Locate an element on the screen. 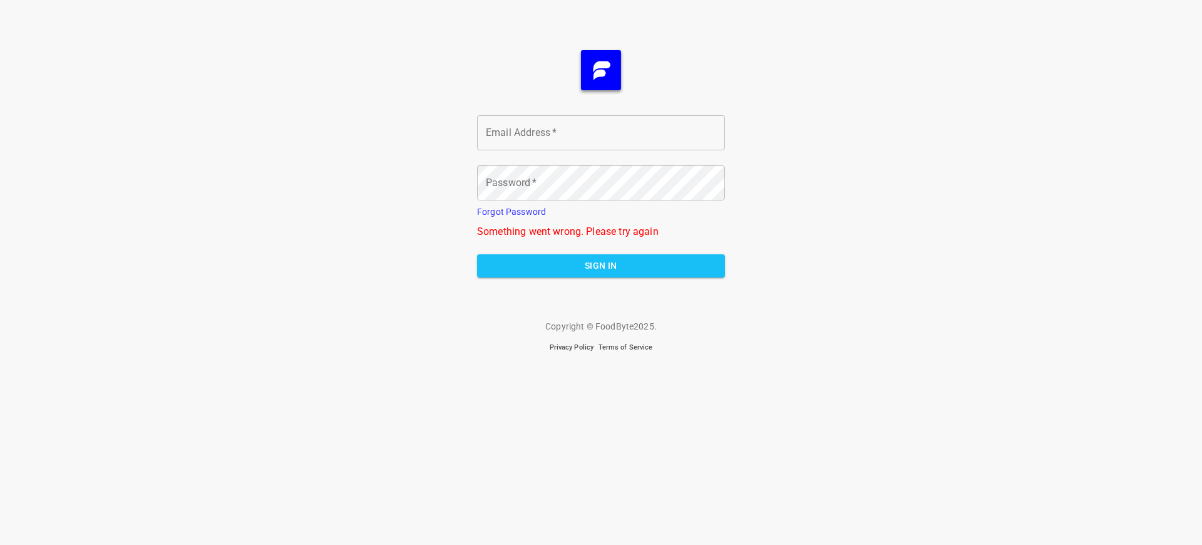 The image size is (1202, 545). a: Terms of Service is located at coordinates (626, 347).